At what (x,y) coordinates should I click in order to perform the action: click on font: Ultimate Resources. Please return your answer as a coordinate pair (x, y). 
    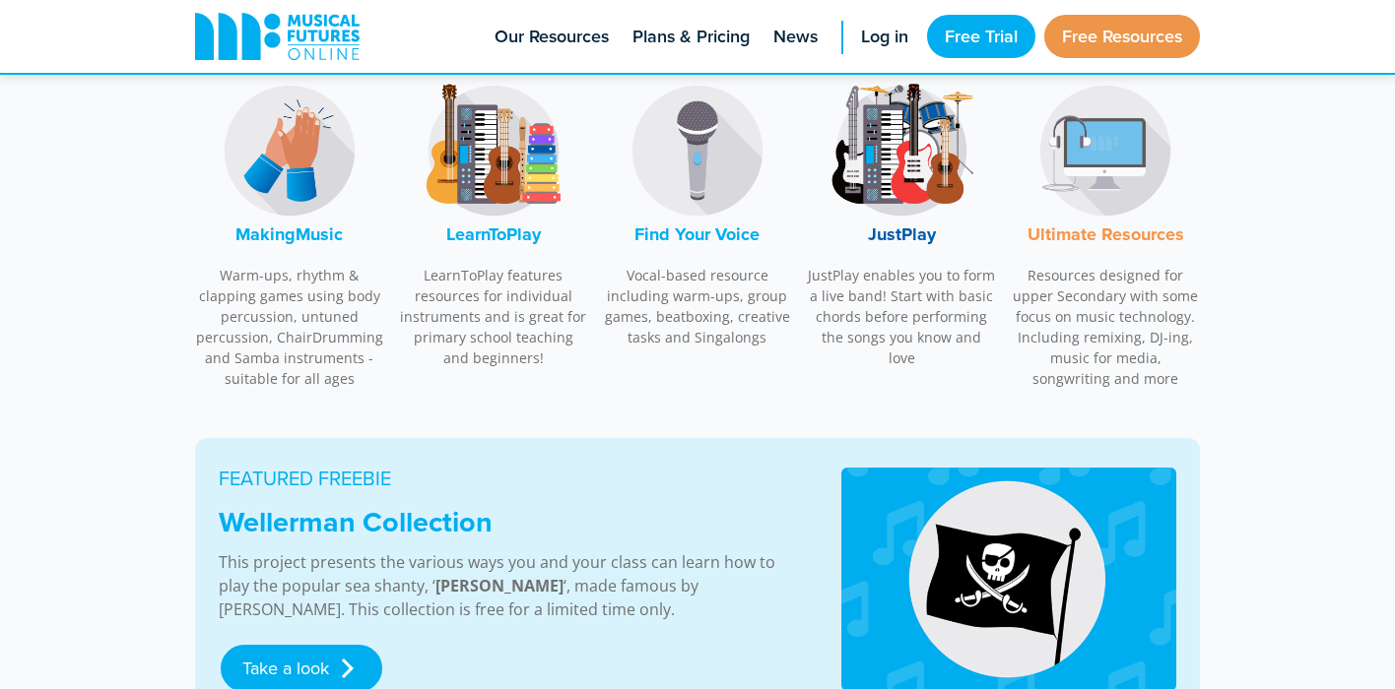
    Looking at the image, I should click on (1105, 234).